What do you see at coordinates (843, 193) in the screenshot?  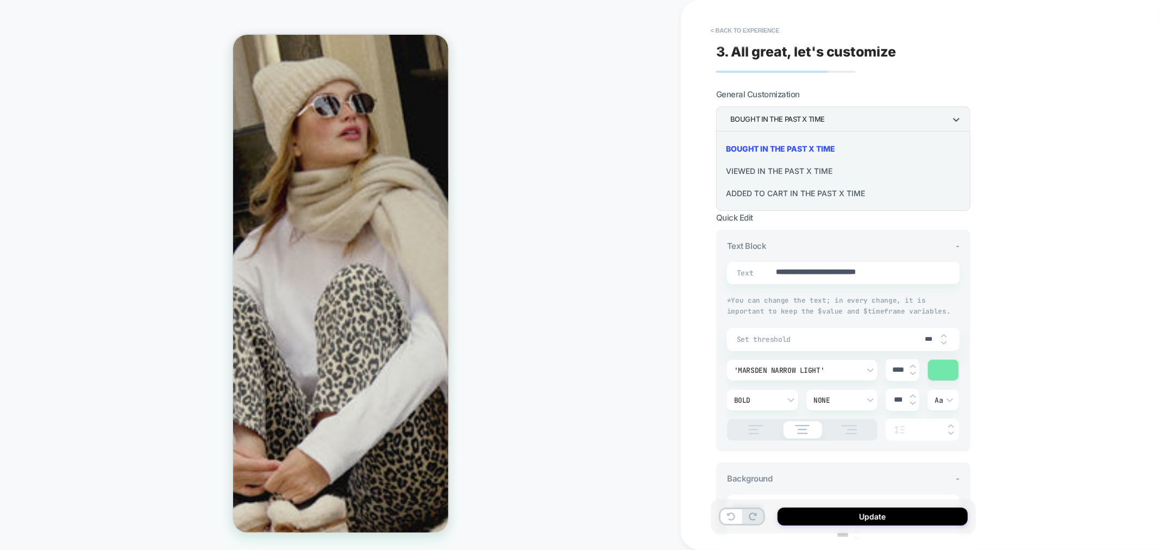 I see `div: Added to cart in the past x time` at bounding box center [843, 193].